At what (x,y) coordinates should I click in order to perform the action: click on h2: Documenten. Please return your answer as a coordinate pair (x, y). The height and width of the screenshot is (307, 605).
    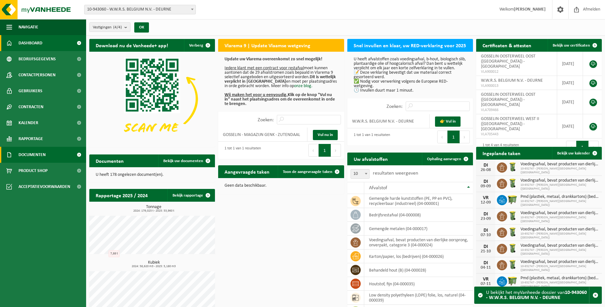
    Looking at the image, I should click on (110, 160).